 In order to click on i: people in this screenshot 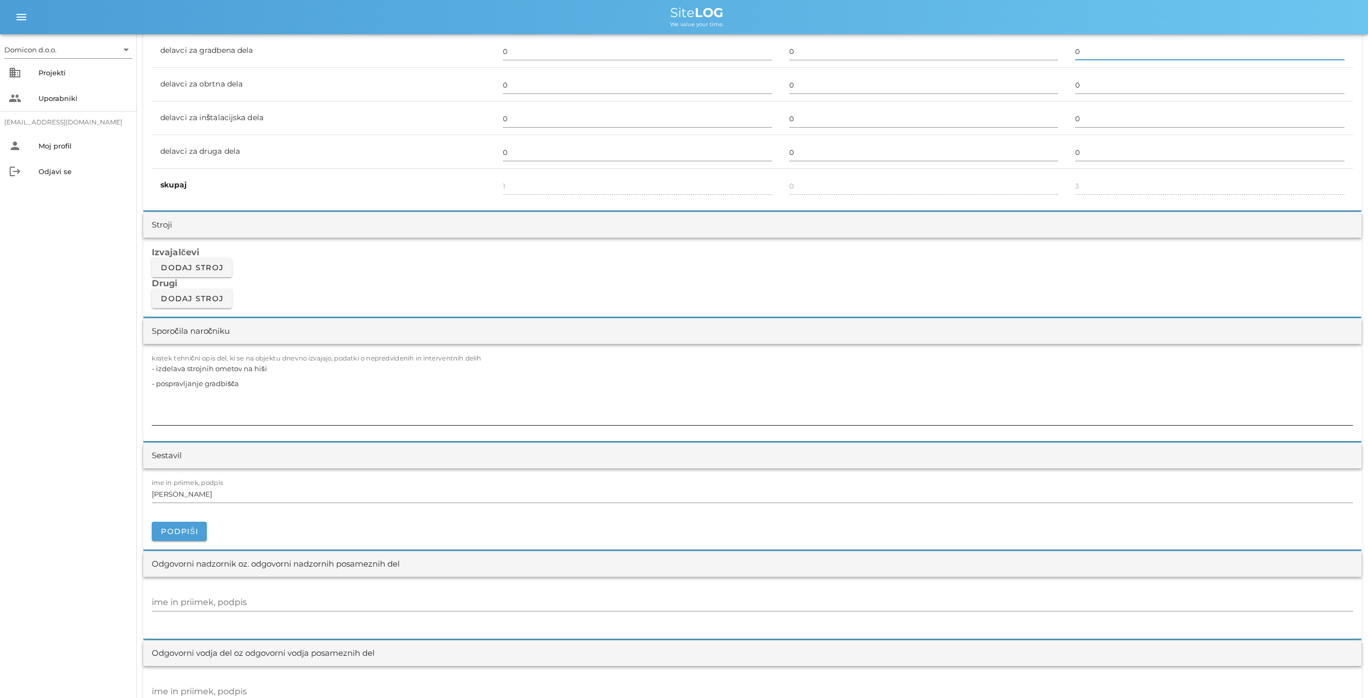, I will do `click(15, 98)`.